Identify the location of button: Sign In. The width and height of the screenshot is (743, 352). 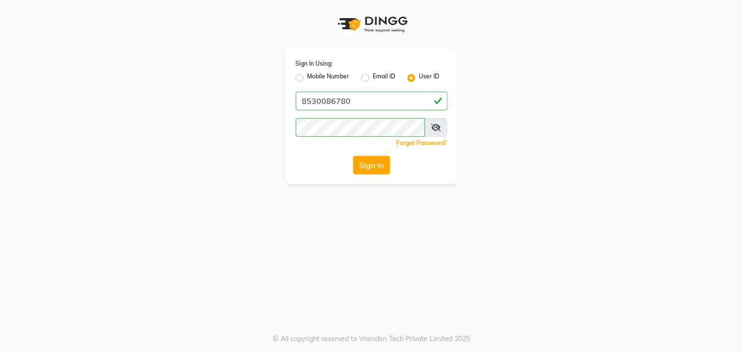
(372, 165).